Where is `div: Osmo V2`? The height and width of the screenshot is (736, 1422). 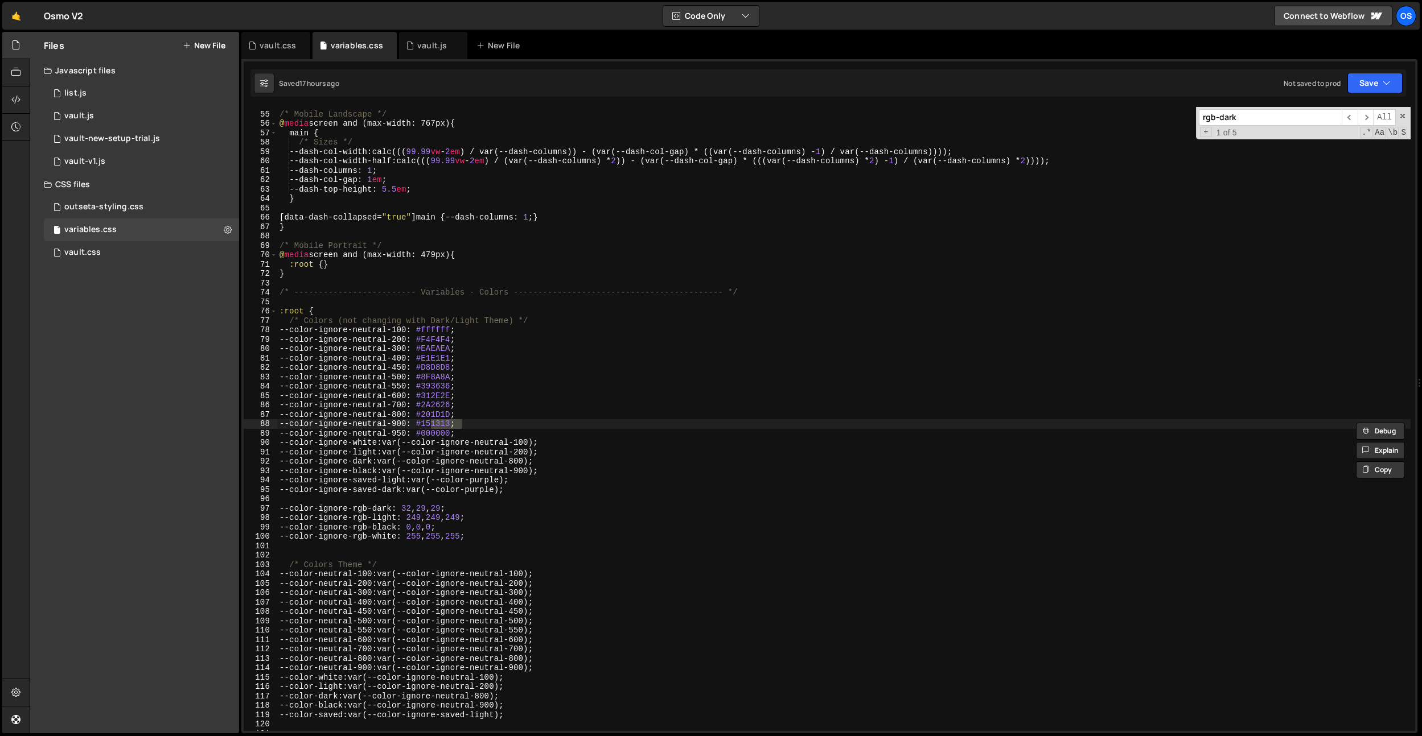 div: Osmo V2 is located at coordinates (63, 16).